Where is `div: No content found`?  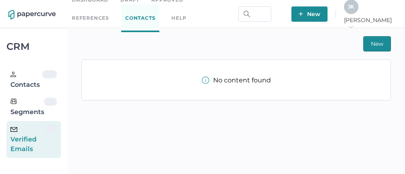
div: No content found is located at coordinates (236, 80).